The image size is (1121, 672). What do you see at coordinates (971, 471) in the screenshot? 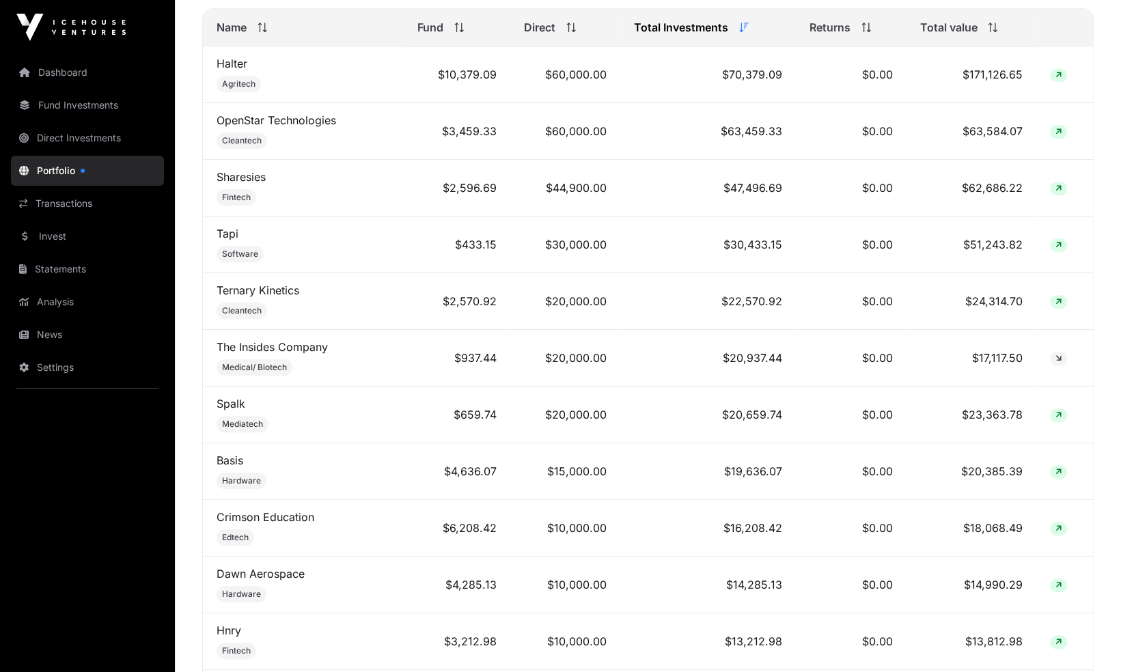
I see `td: $20,385.39` at bounding box center [971, 471].